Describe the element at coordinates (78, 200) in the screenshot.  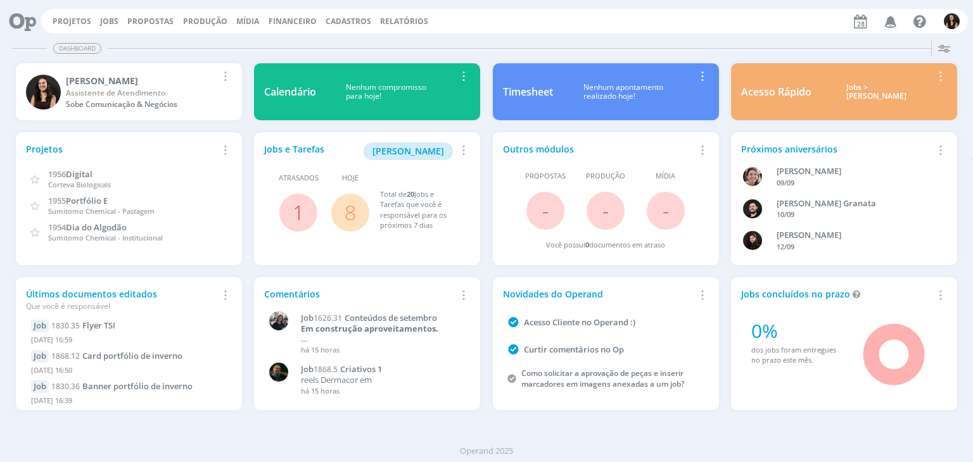
I see `a: 1955Portfólio E` at that location.